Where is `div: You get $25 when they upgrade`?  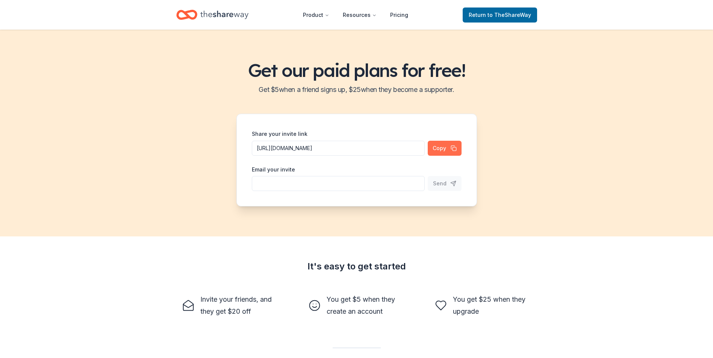
div: You get $25 when they upgrade is located at coordinates (492, 306).